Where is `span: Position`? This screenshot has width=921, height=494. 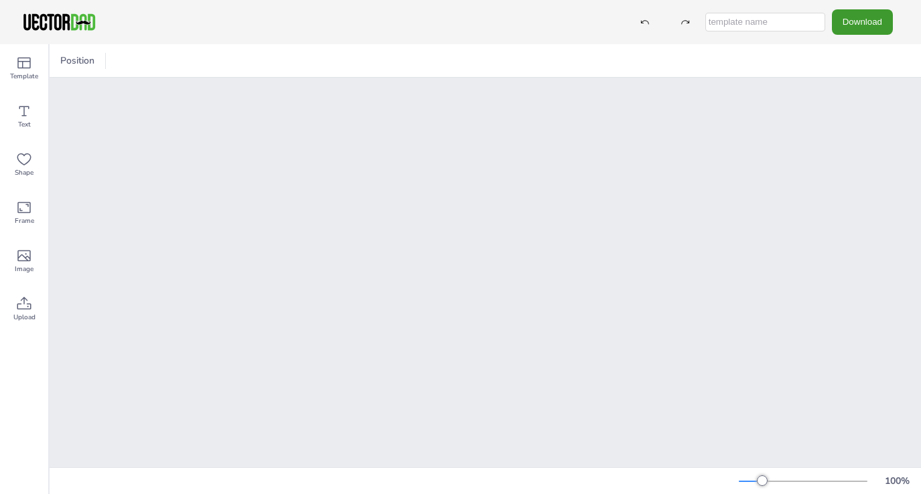 span: Position is located at coordinates (77, 60).